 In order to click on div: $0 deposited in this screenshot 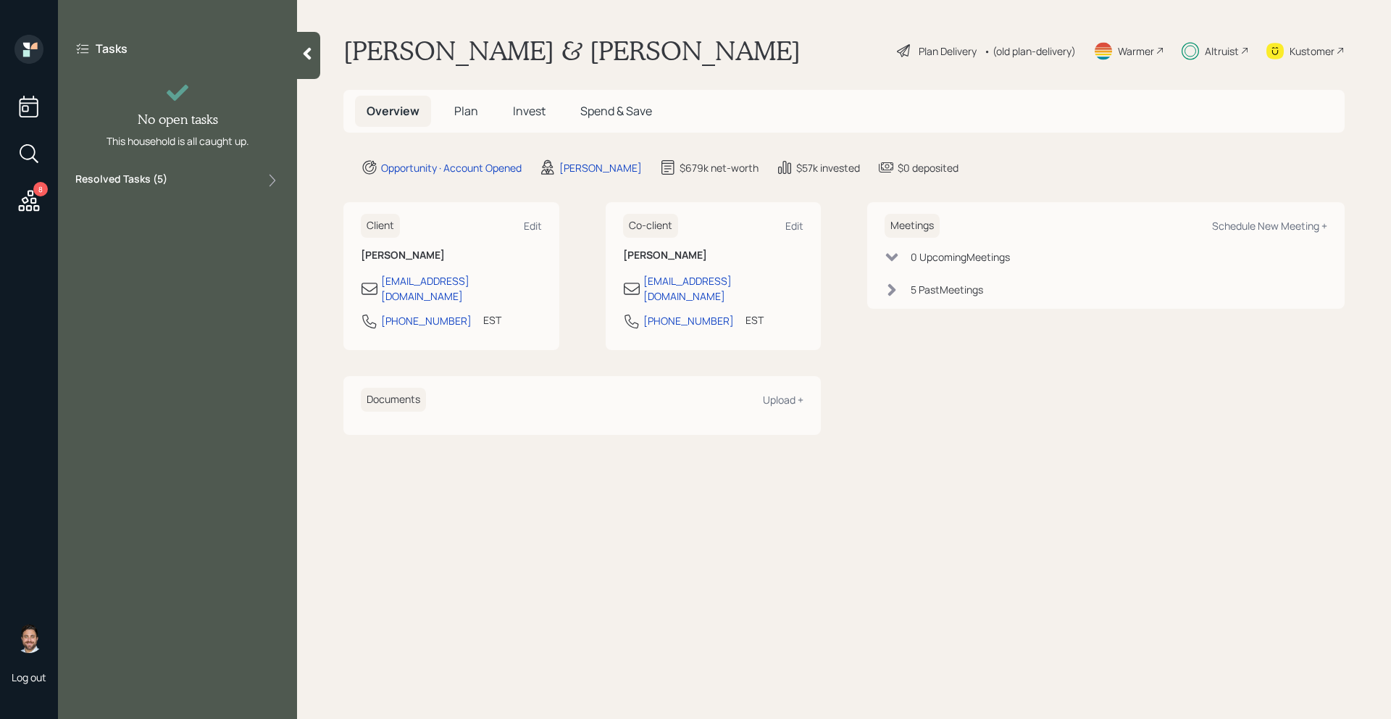, I will do `click(928, 167)`.